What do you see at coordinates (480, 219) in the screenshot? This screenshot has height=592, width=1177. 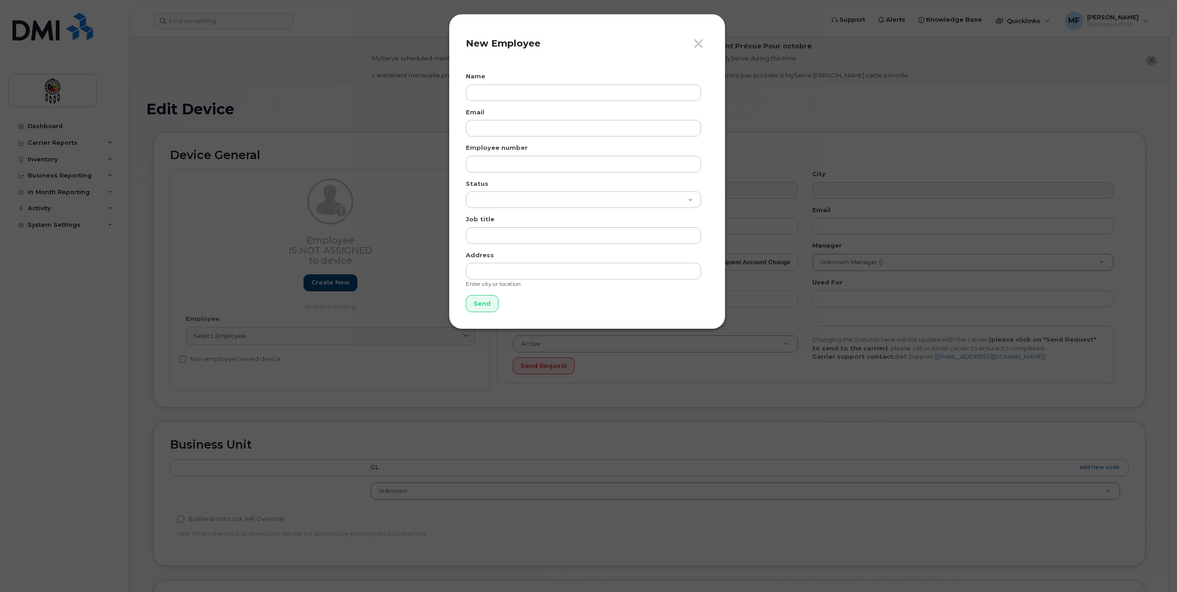 I see `label: Job title` at bounding box center [480, 219].